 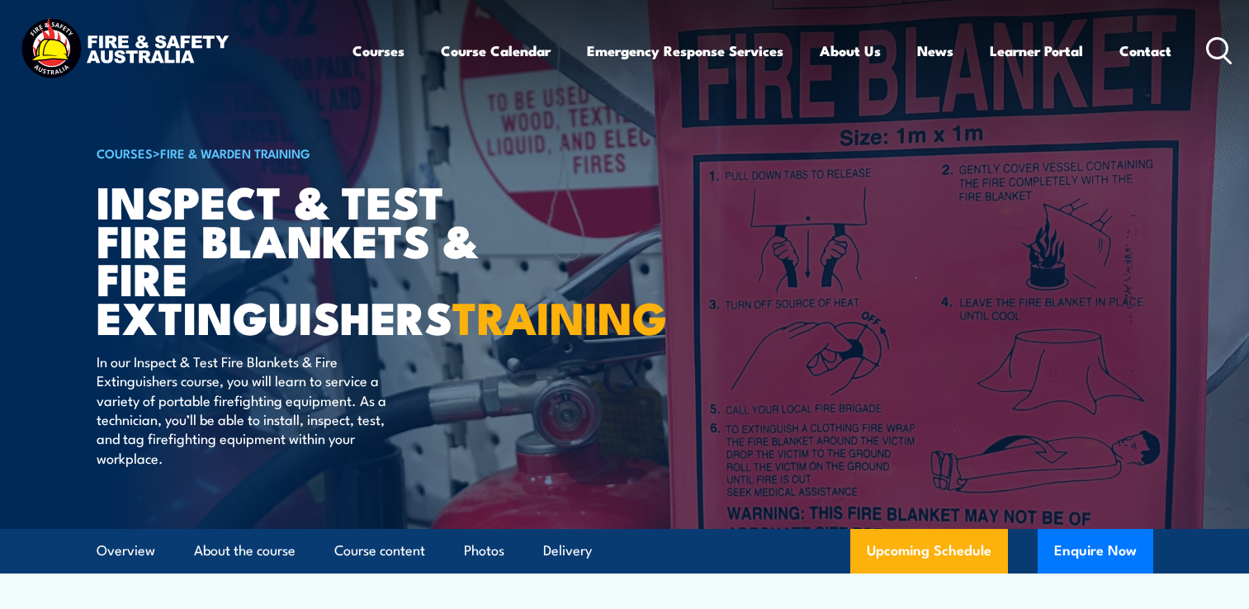 I want to click on p: In our Inspect & Test Fire Blankets & Fire Extinguishers course, you will learn to service a vari..., so click(x=247, y=409).